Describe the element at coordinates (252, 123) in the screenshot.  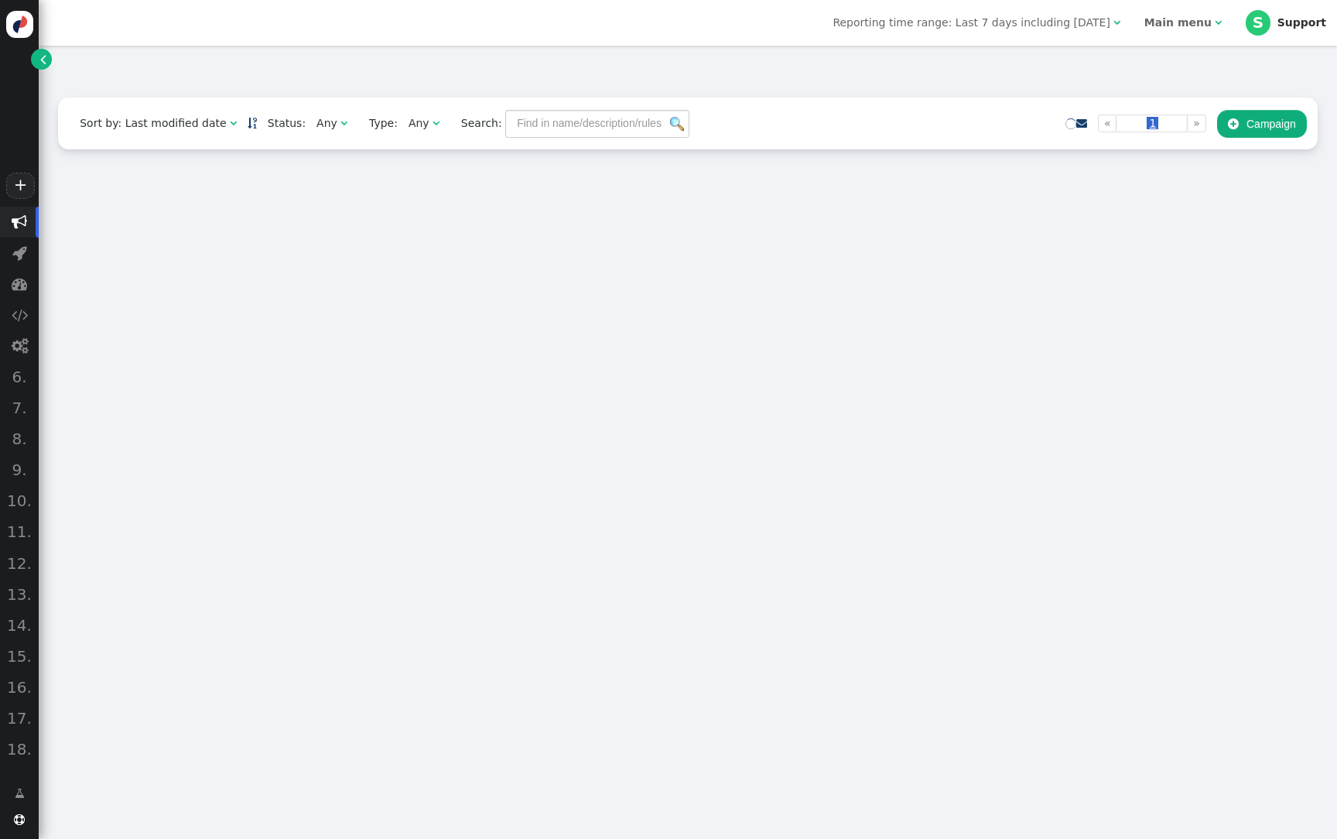
I see `span: Sorted in descending order` at that location.